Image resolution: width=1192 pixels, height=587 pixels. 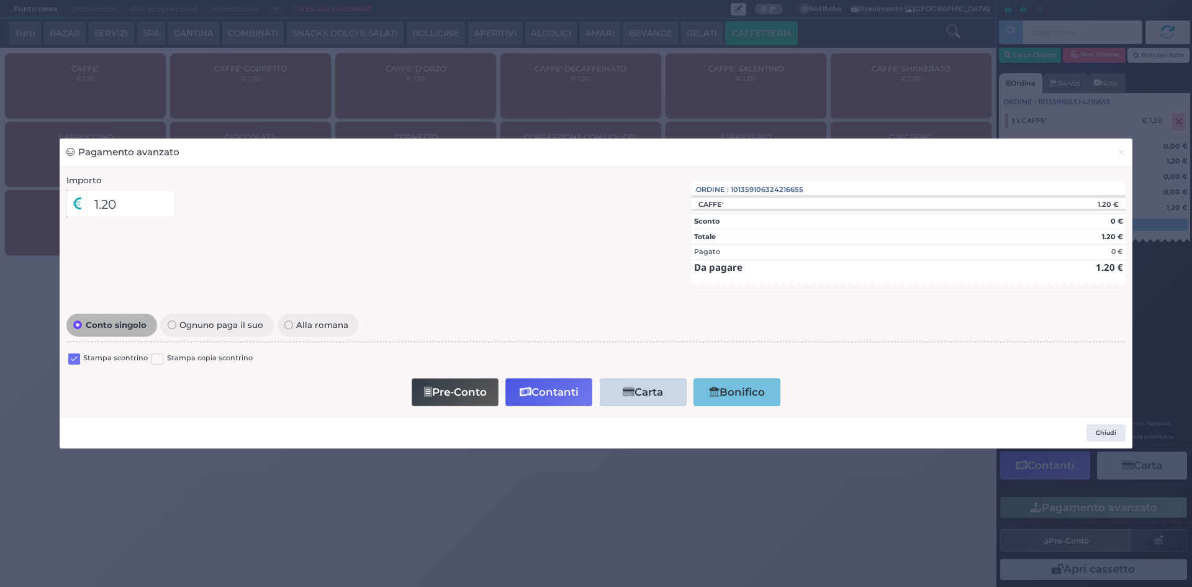 What do you see at coordinates (84, 180) in the screenshot?
I see `label: Importo` at bounding box center [84, 180].